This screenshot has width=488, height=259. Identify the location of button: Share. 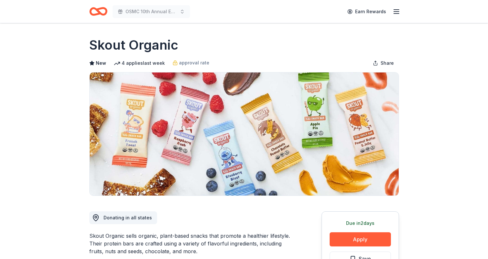
(383, 63).